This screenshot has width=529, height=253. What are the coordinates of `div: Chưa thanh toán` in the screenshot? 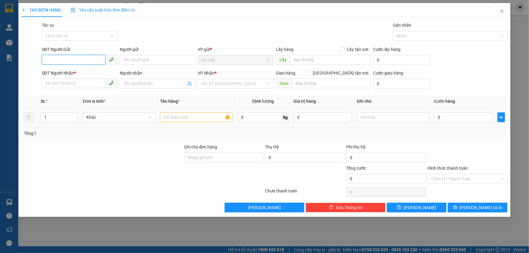 It's located at (305, 193).